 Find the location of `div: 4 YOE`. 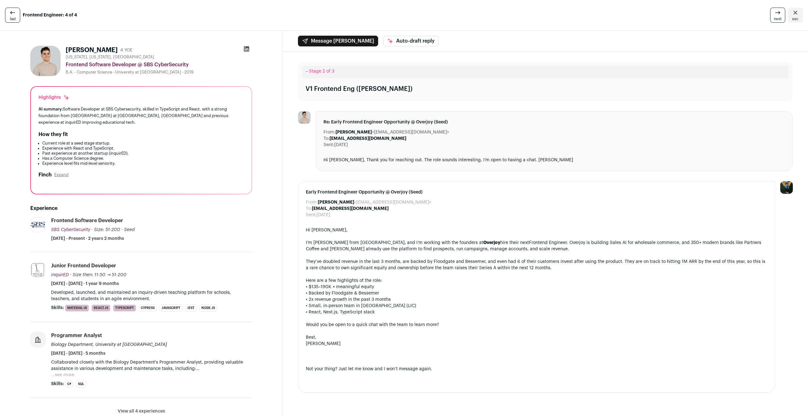

div: 4 YOE is located at coordinates (126, 50).